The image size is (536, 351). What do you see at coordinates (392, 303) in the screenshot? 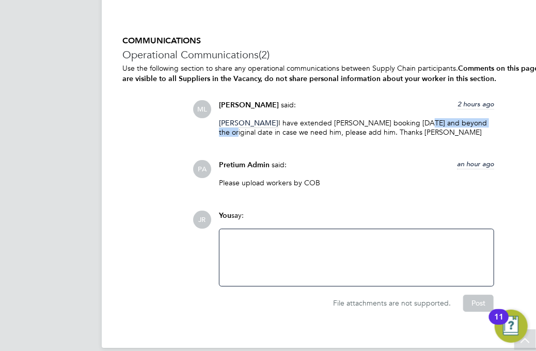
I see `span: File attachments are not supported.` at bounding box center [392, 303].